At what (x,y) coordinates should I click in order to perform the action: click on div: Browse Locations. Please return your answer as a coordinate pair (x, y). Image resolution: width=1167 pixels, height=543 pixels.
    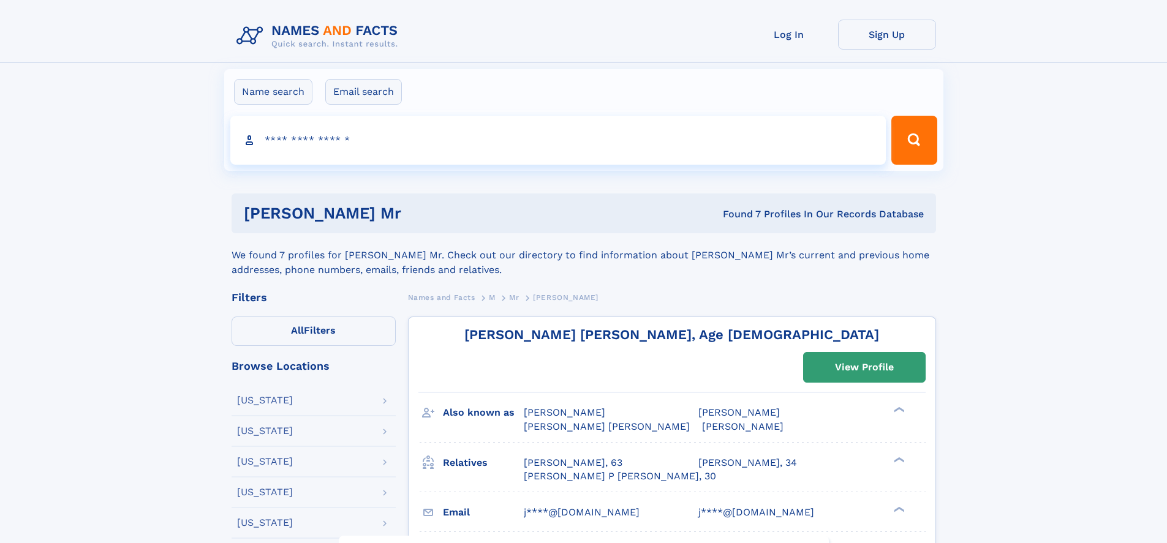
    Looking at the image, I should click on (314, 366).